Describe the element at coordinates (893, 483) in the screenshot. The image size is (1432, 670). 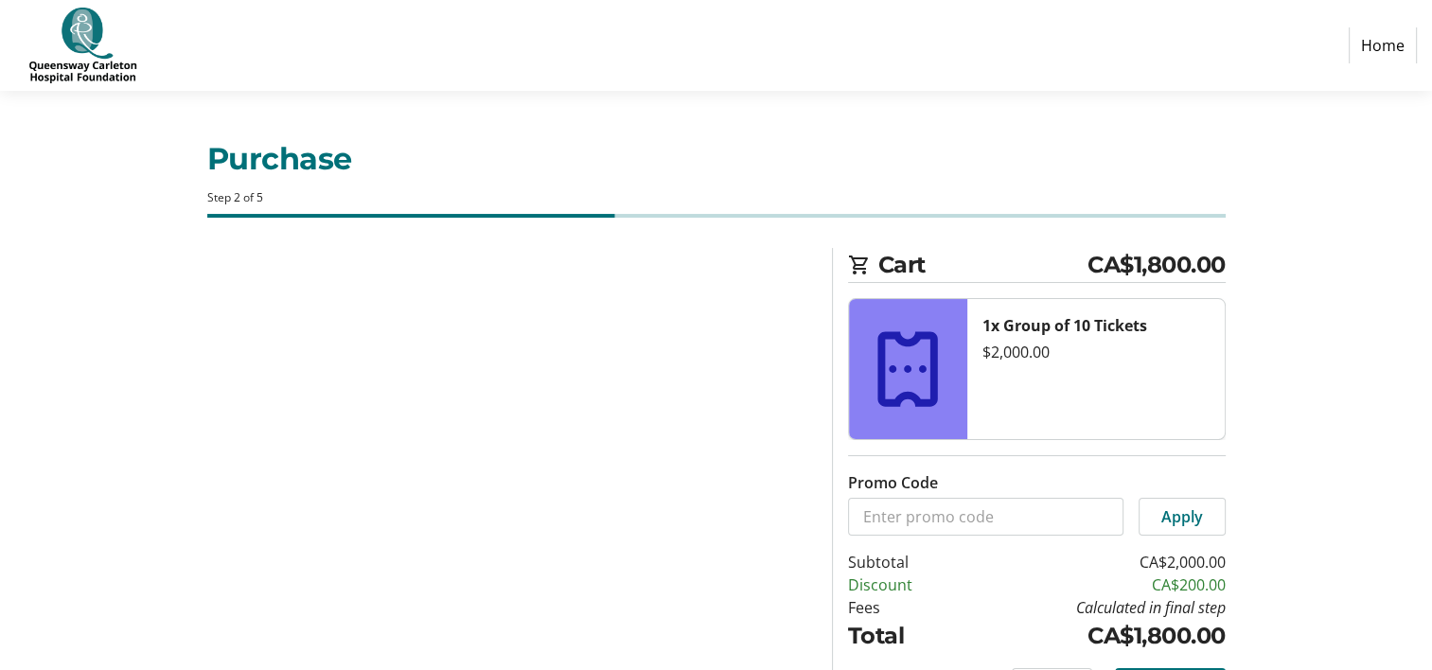
I see `label: Promo Code` at that location.